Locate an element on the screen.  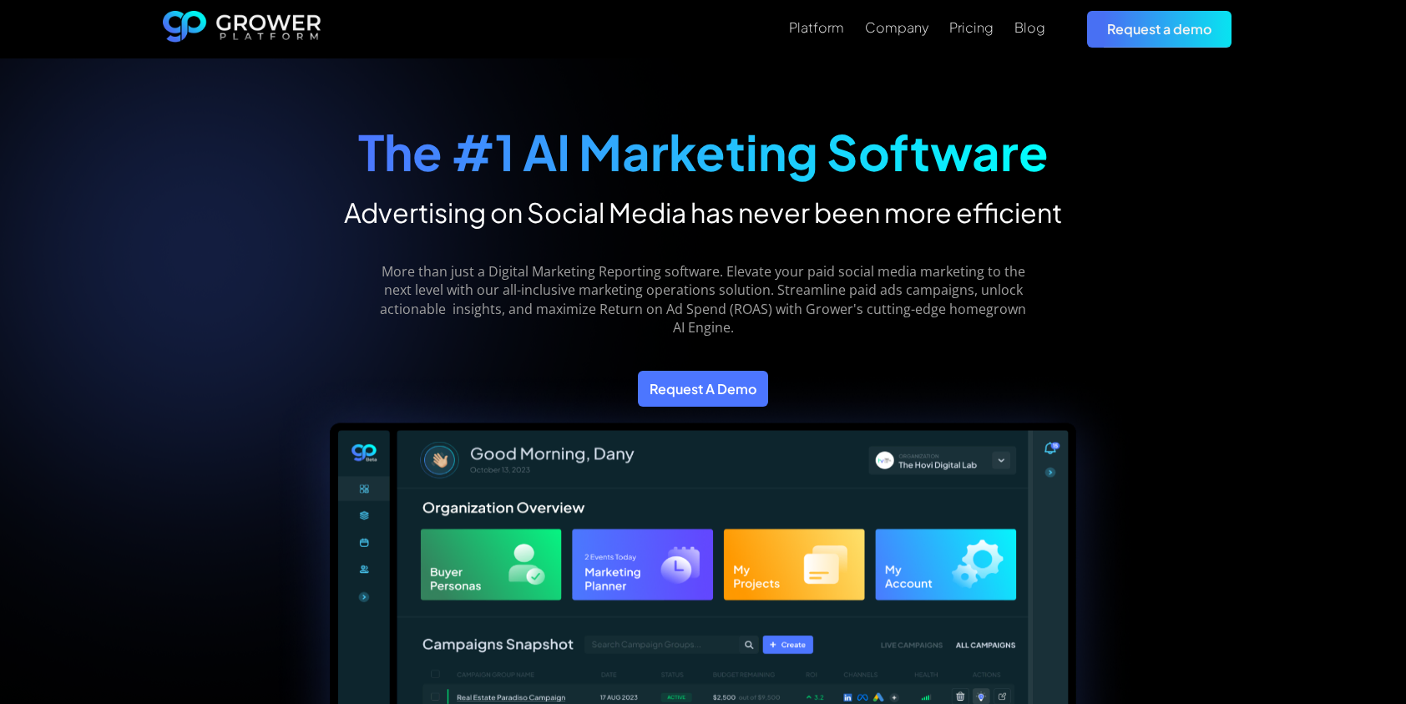
p: More than just a Digital Marketing Reporting software. Elevate your paid social media marketing t... is located at coordinates (703, 300).